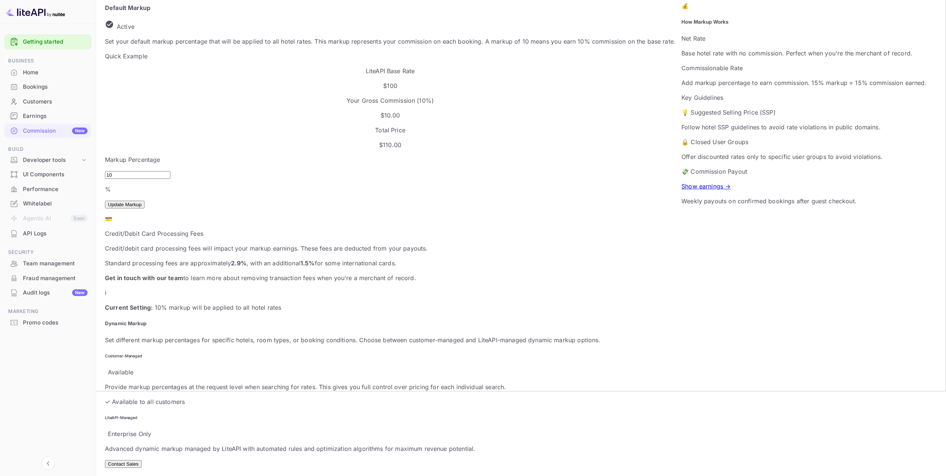 This screenshot has height=476, width=946. I want to click on a: Bookings, so click(48, 86).